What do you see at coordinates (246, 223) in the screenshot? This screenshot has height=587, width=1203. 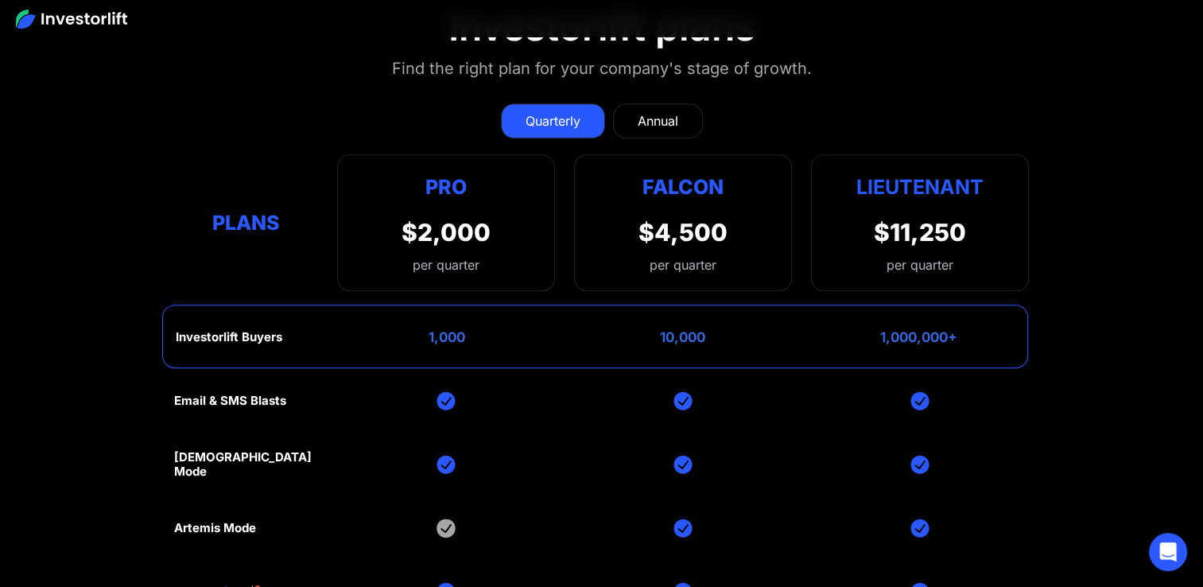 I see `div: Plans` at bounding box center [246, 223].